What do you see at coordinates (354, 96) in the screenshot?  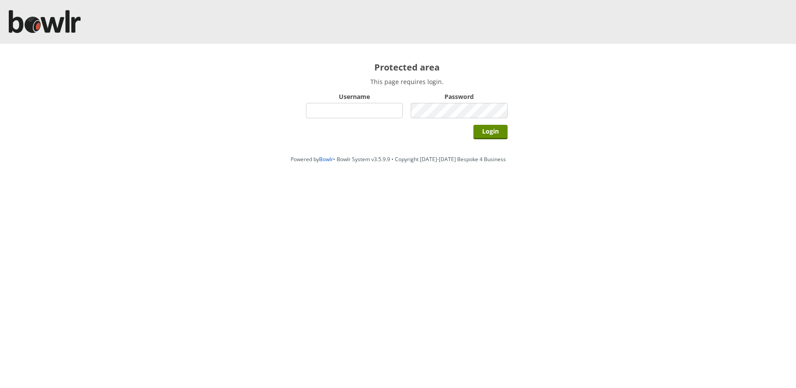 I see `label: Username` at bounding box center [354, 96].